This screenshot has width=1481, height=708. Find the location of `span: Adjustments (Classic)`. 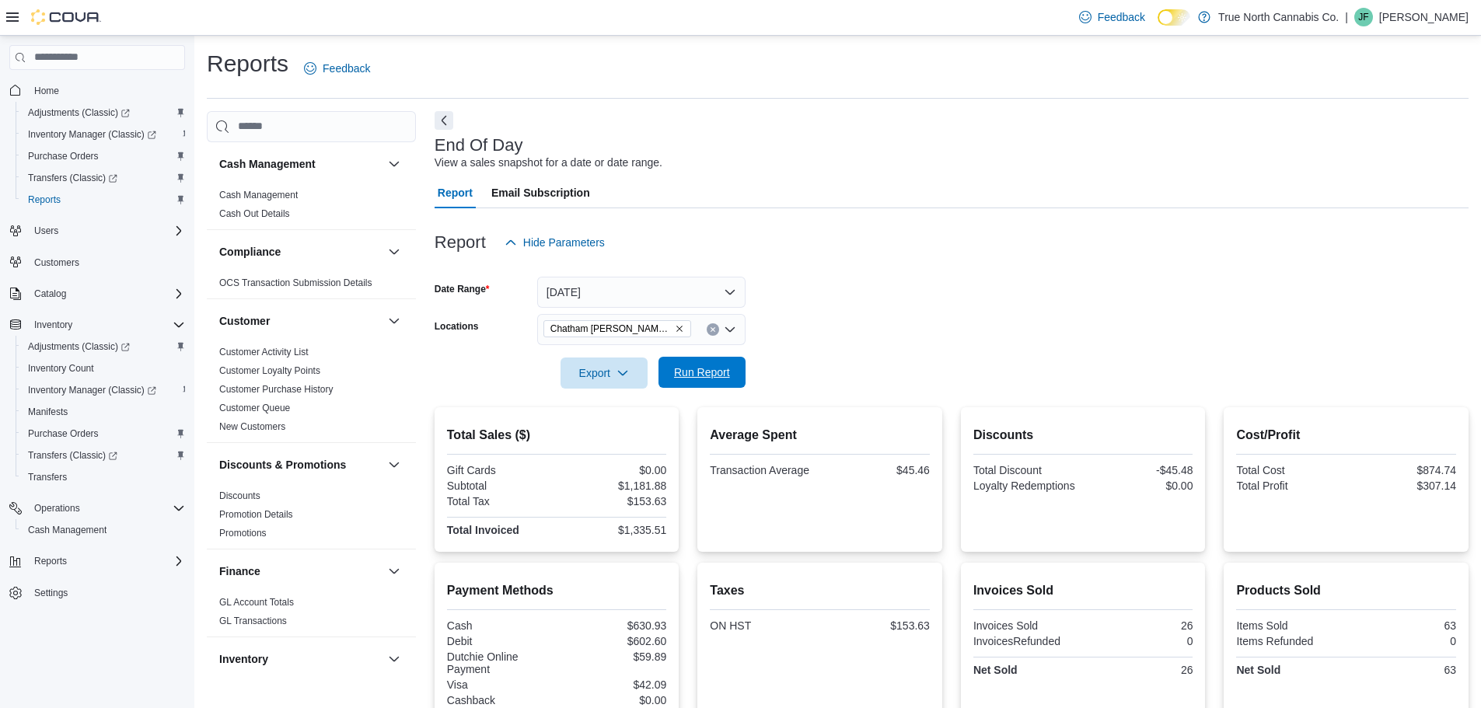

span: Adjustments (Classic) is located at coordinates (103, 347).